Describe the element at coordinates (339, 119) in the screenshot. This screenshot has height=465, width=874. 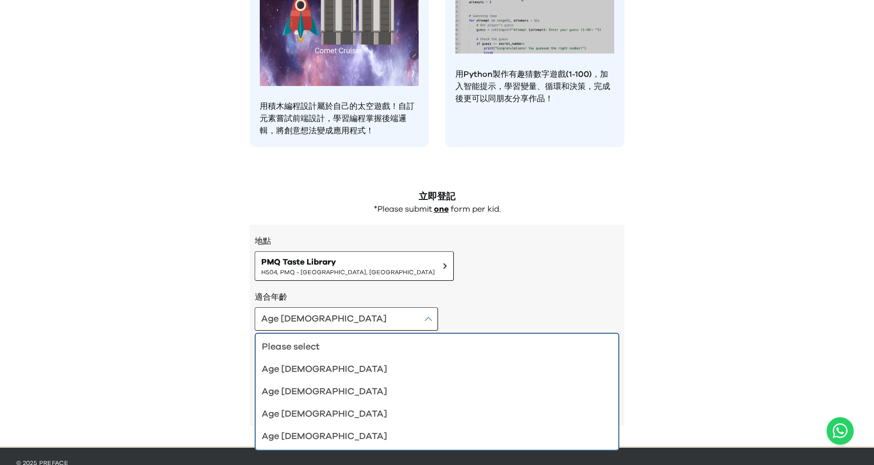
I see `p: 用積木編程設計屬於自己的太空遊戲！自訂元素嘗試前端設計，學習編程掌握後端邏輯，將創意想法變成應用程式！` at that location.